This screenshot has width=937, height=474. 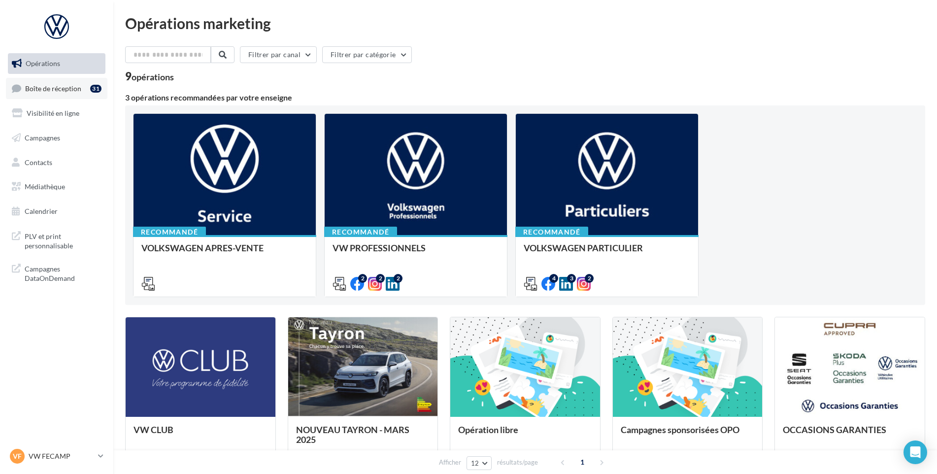 I want to click on a: Contacts, so click(x=57, y=163).